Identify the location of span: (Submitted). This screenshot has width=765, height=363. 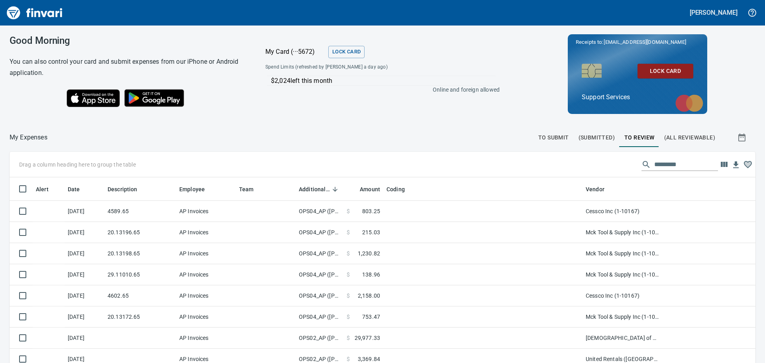
(597, 137).